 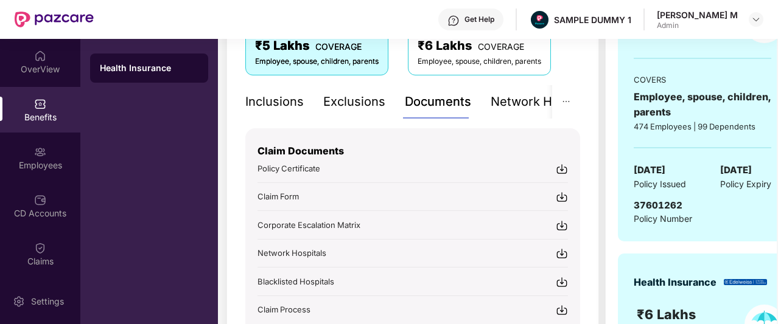 I want to click on img: insurerLogo, so click(x=745, y=282).